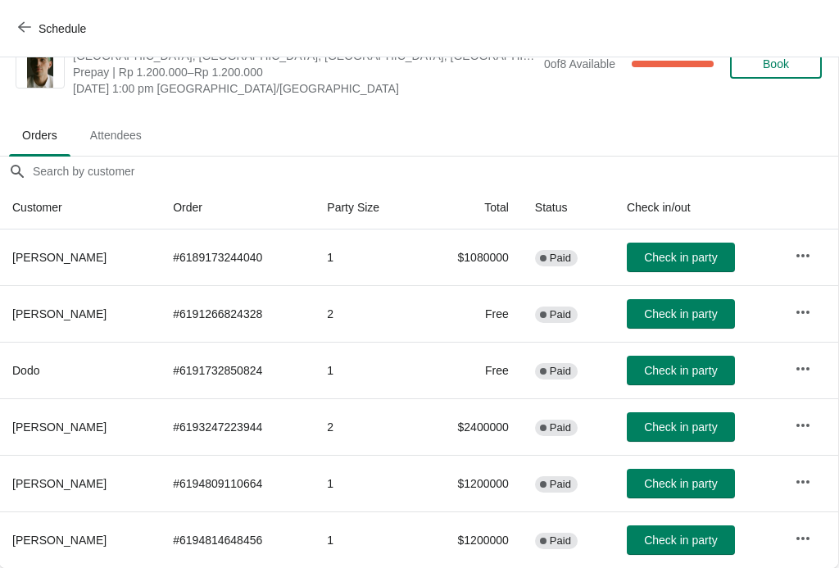 This screenshot has height=568, width=839. Describe the element at coordinates (776, 64) in the screenshot. I see `span: Book` at that location.